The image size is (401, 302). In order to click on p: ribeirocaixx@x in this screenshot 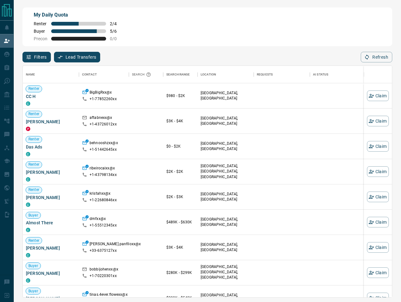, I will do `click(102, 169)`.